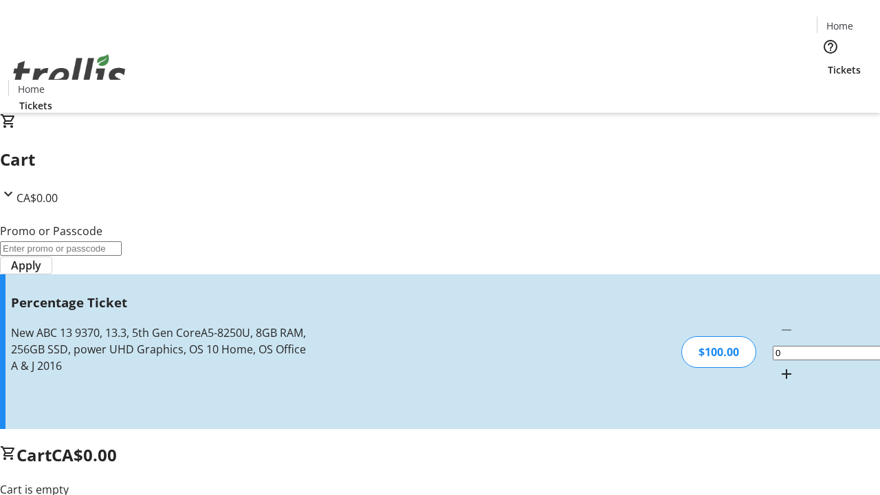  Describe the element at coordinates (161, 303) in the screenshot. I see `h3: Percentage Ticket` at that location.